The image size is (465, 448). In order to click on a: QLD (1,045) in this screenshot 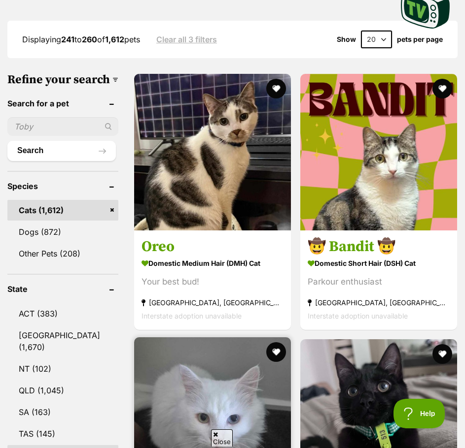, I will do `click(63, 391)`.